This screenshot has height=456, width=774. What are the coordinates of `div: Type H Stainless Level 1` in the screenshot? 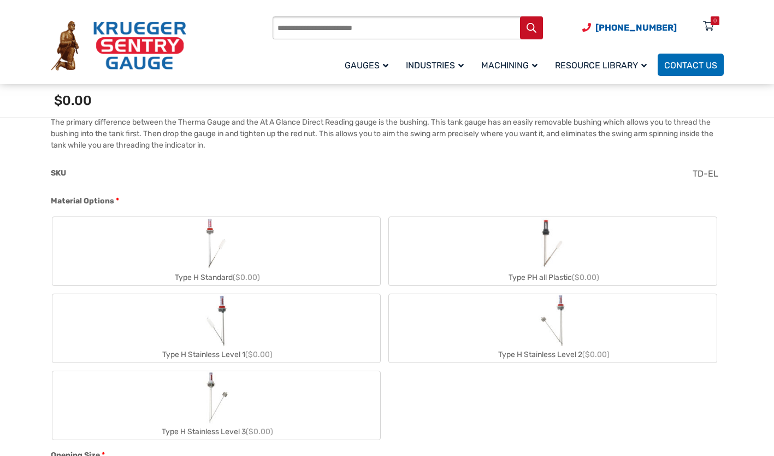 It's located at (216, 354).